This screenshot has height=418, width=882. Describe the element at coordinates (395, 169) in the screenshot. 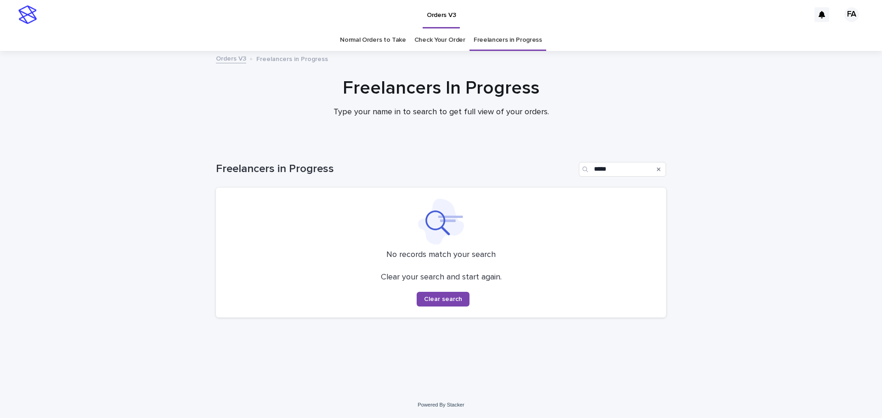

I see `h1: Freelancers in Progress` at that location.